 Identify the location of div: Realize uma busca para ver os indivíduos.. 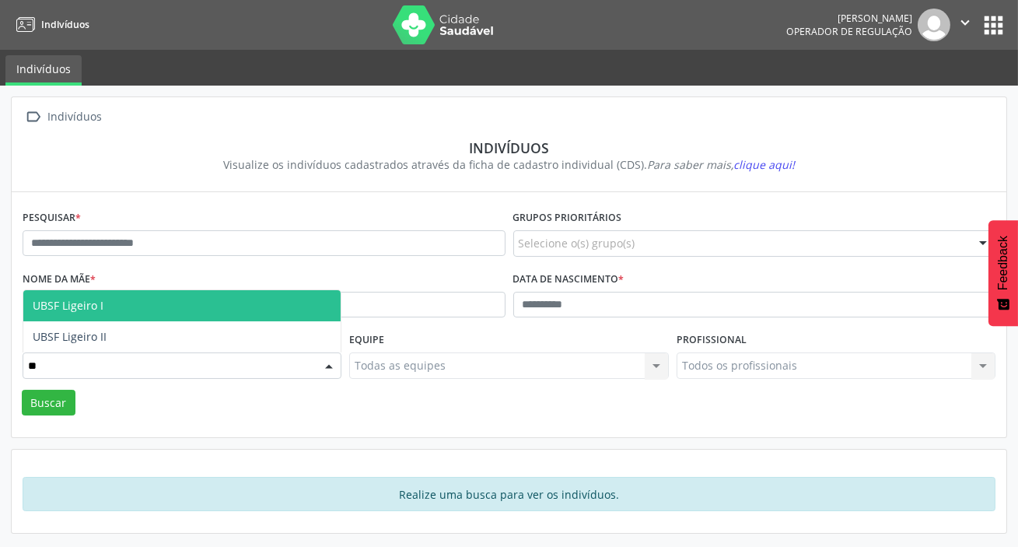
(509, 494).